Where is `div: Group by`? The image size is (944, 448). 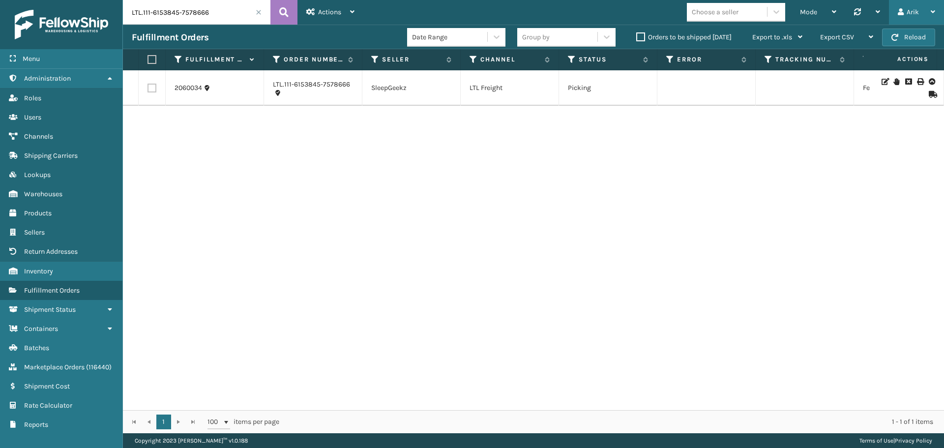
div: Group by is located at coordinates (536, 37).